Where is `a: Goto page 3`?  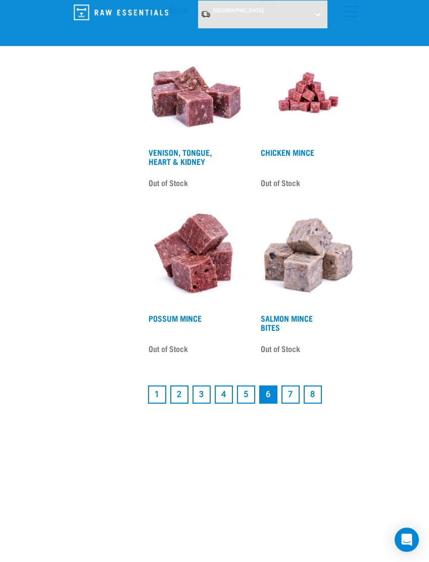 a: Goto page 3 is located at coordinates (202, 394).